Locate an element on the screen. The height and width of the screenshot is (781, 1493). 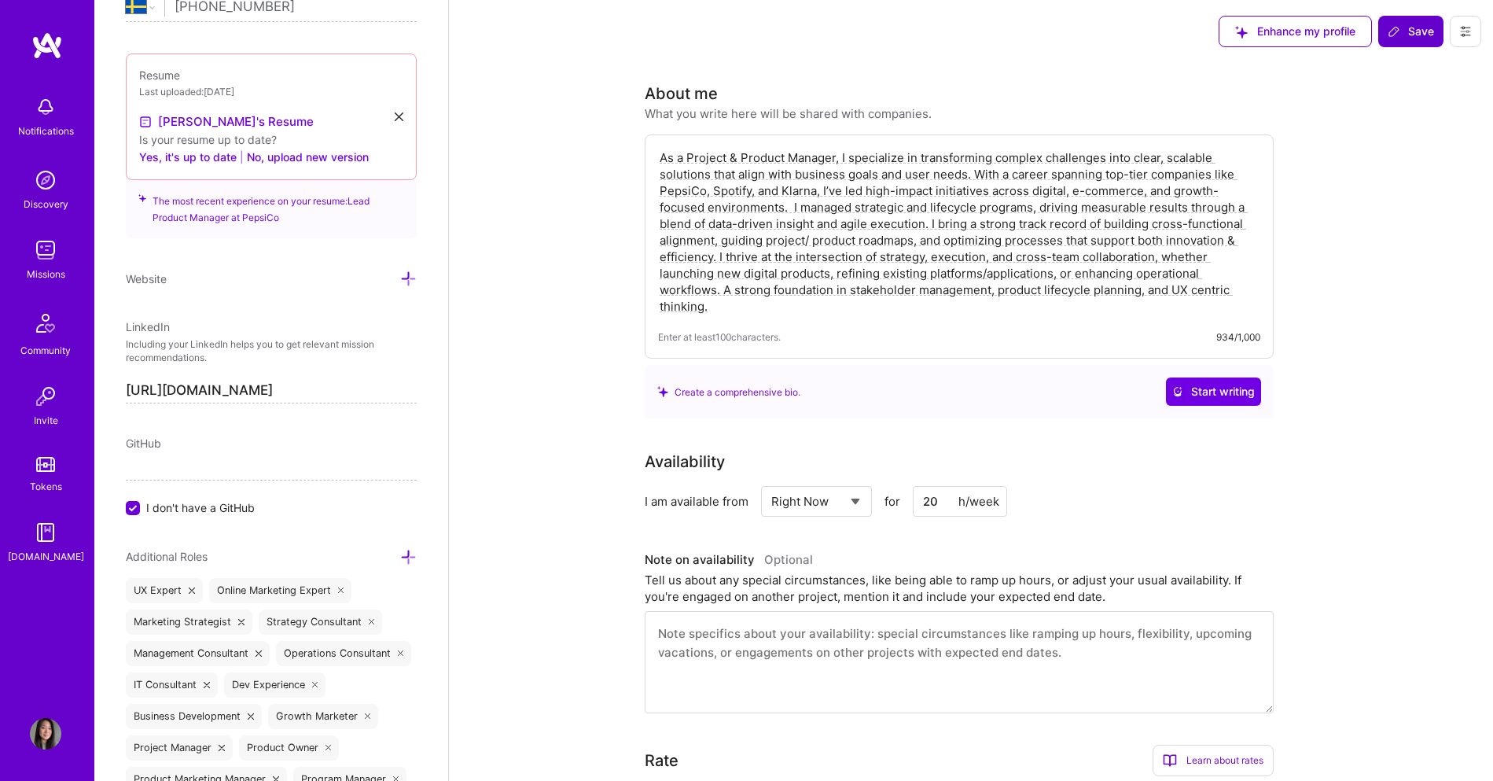
span: Save is located at coordinates (1410, 31).